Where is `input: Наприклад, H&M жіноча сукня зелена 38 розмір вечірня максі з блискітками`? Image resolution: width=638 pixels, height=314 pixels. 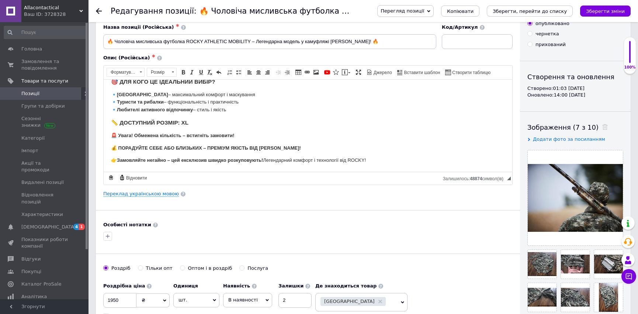
input: Наприклад, H&M жіноча сукня зелена 38 розмір вечірня максі з блискітками is located at coordinates (270, 42).